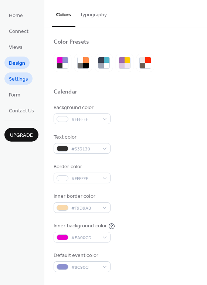  What do you see at coordinates (85, 238) in the screenshot?
I see `span: #EA00CD` at bounding box center [85, 238].